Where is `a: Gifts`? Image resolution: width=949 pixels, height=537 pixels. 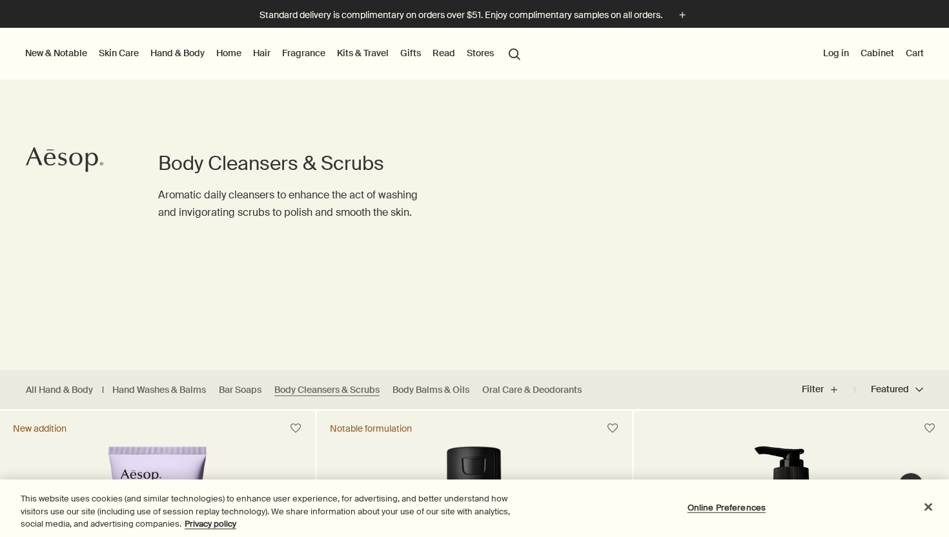
a: Gifts is located at coordinates (411, 53).